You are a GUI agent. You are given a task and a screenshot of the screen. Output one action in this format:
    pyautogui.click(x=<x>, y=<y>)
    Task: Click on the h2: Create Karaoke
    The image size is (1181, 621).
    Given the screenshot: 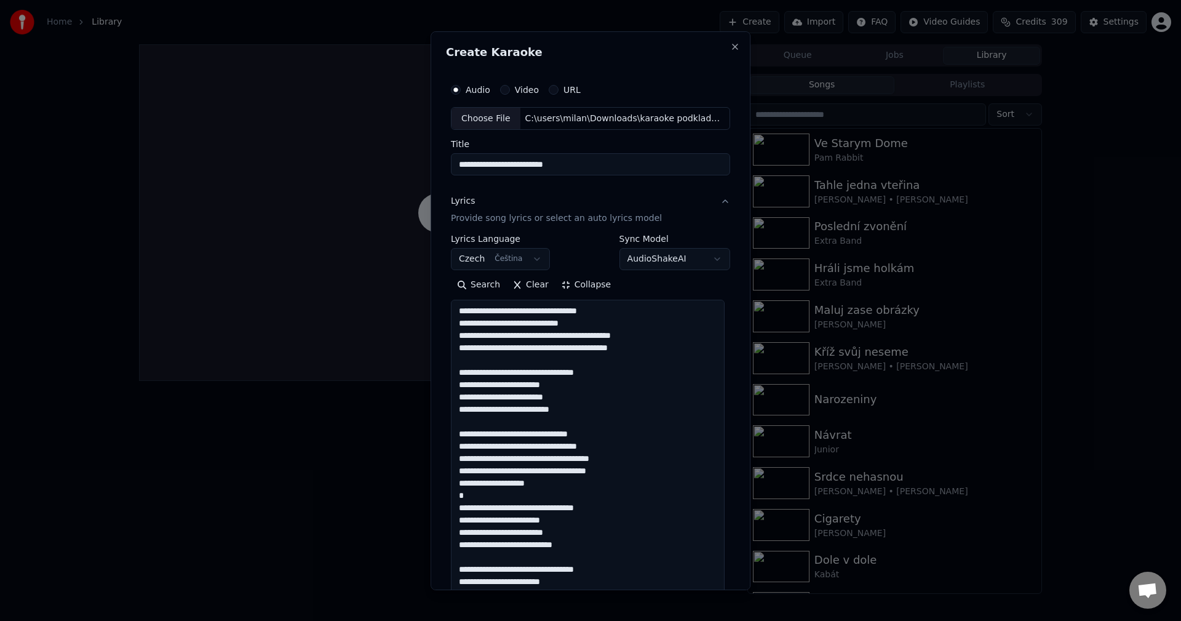 What is the action you would take?
    pyautogui.click(x=591, y=52)
    